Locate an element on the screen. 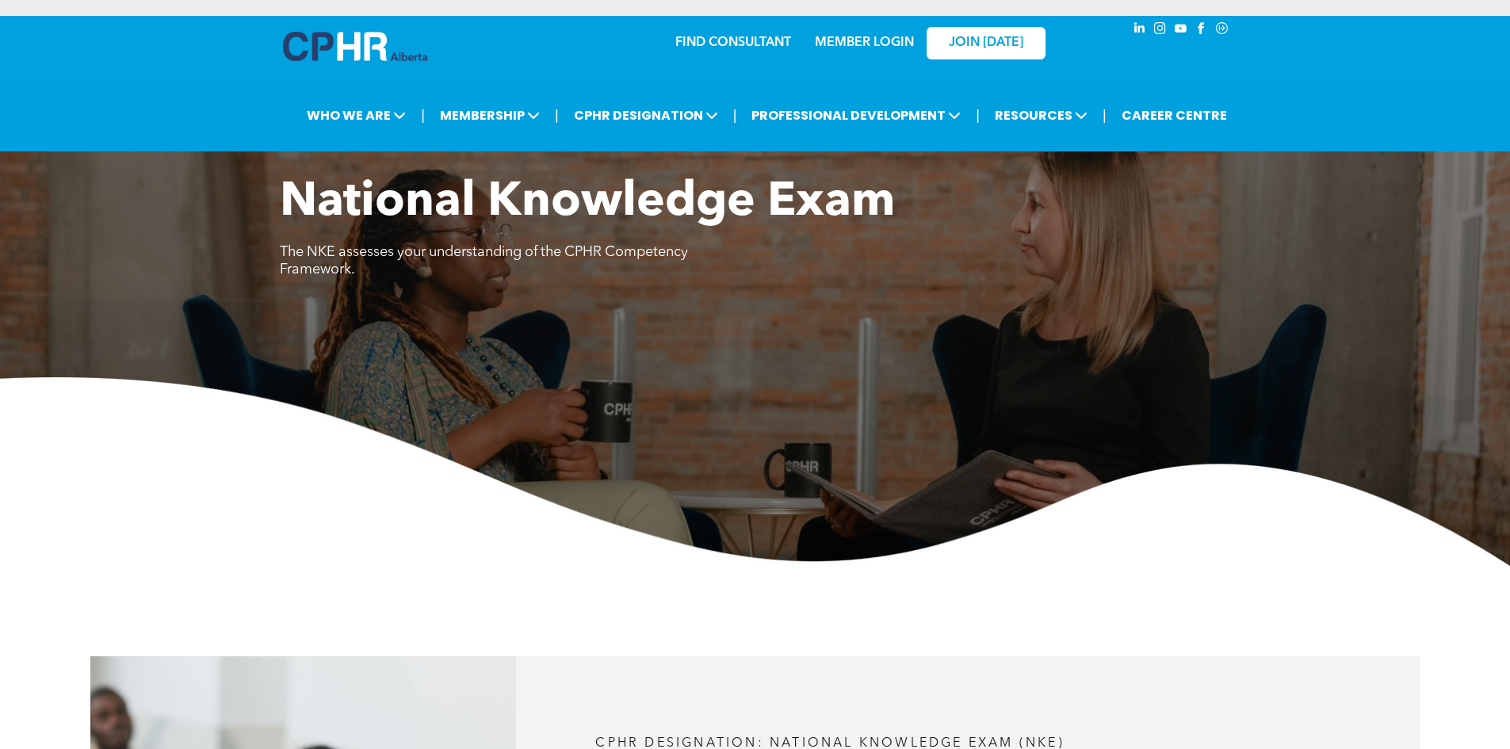 The image size is (1510, 749). span: PROFESSIONAL DEVELOPMENT is located at coordinates (856, 115).